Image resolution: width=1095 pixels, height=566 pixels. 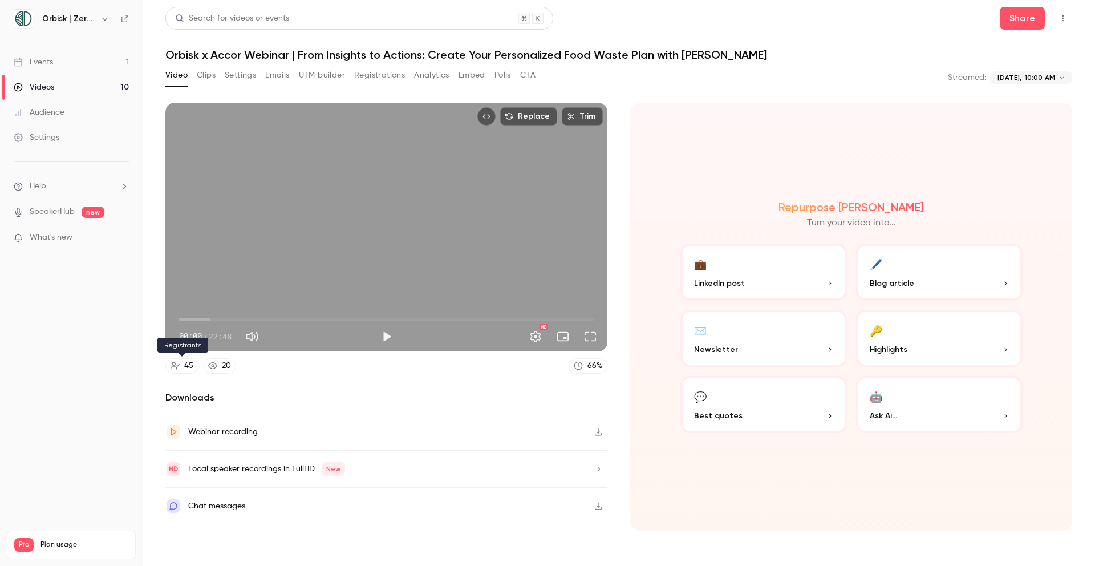 I want to click on button: 💬Best quotes, so click(x=764, y=404).